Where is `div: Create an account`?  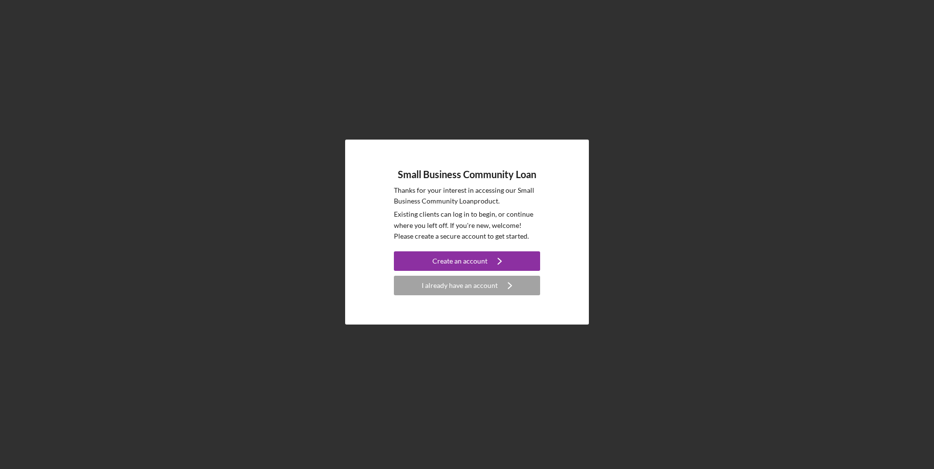
div: Create an account is located at coordinates (460, 261).